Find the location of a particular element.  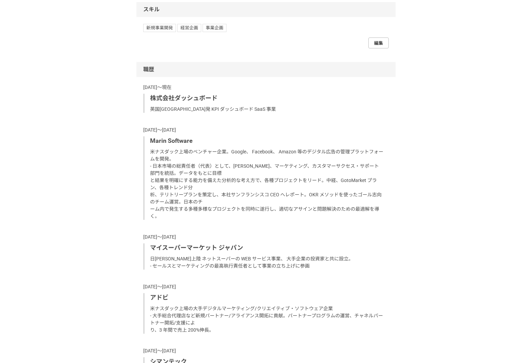

div: 職歴 is located at coordinates (266, 70).